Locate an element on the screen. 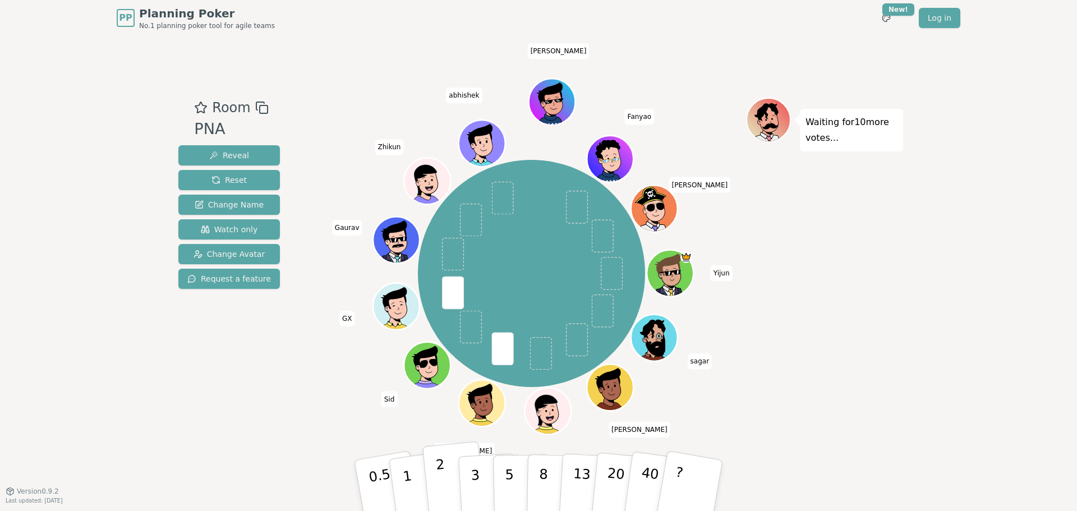 This screenshot has height=511, width=1077. button: New! is located at coordinates (886, 18).